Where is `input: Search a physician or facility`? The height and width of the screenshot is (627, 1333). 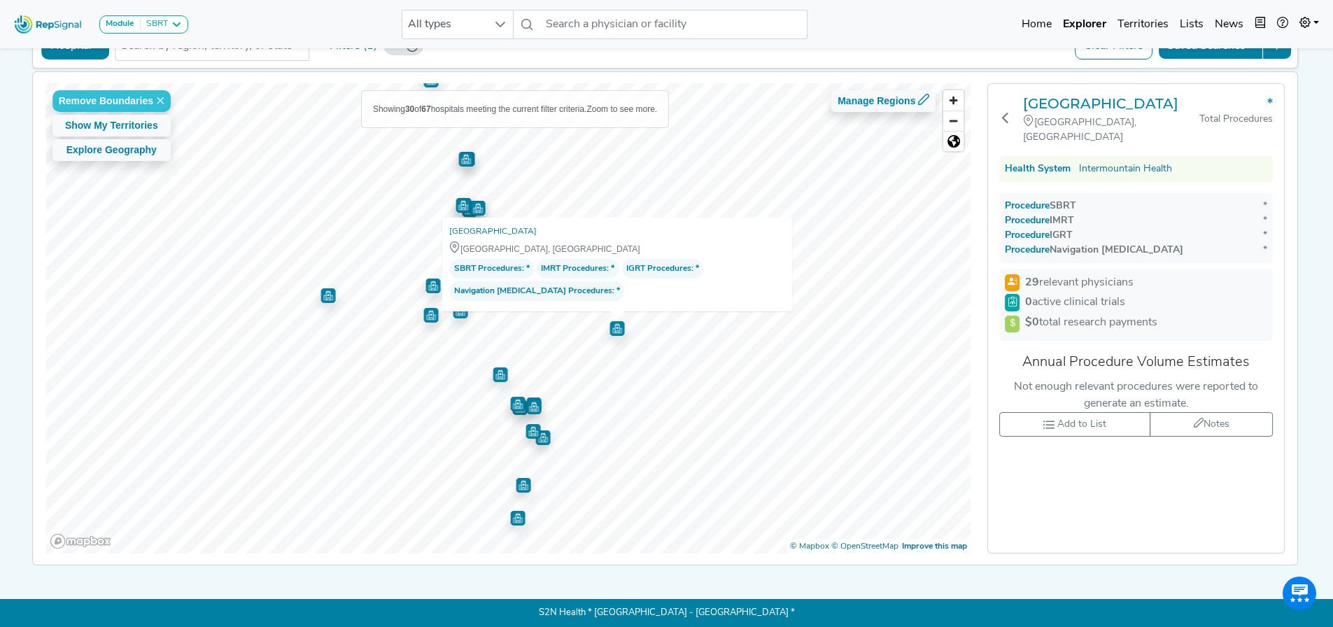 input: Search a physician or facility is located at coordinates (674, 24).